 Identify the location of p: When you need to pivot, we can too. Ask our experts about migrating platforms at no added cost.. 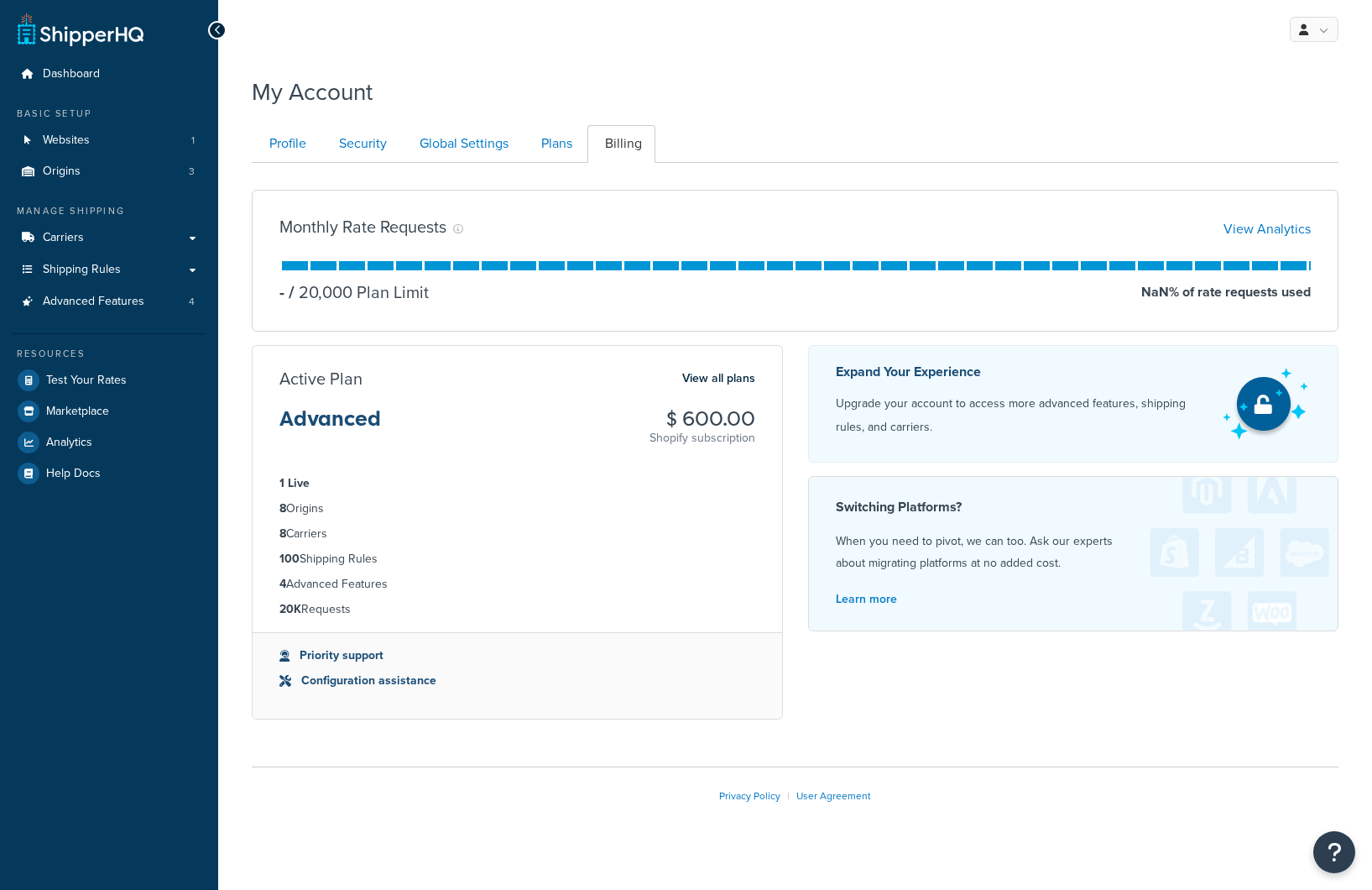
(1073, 552).